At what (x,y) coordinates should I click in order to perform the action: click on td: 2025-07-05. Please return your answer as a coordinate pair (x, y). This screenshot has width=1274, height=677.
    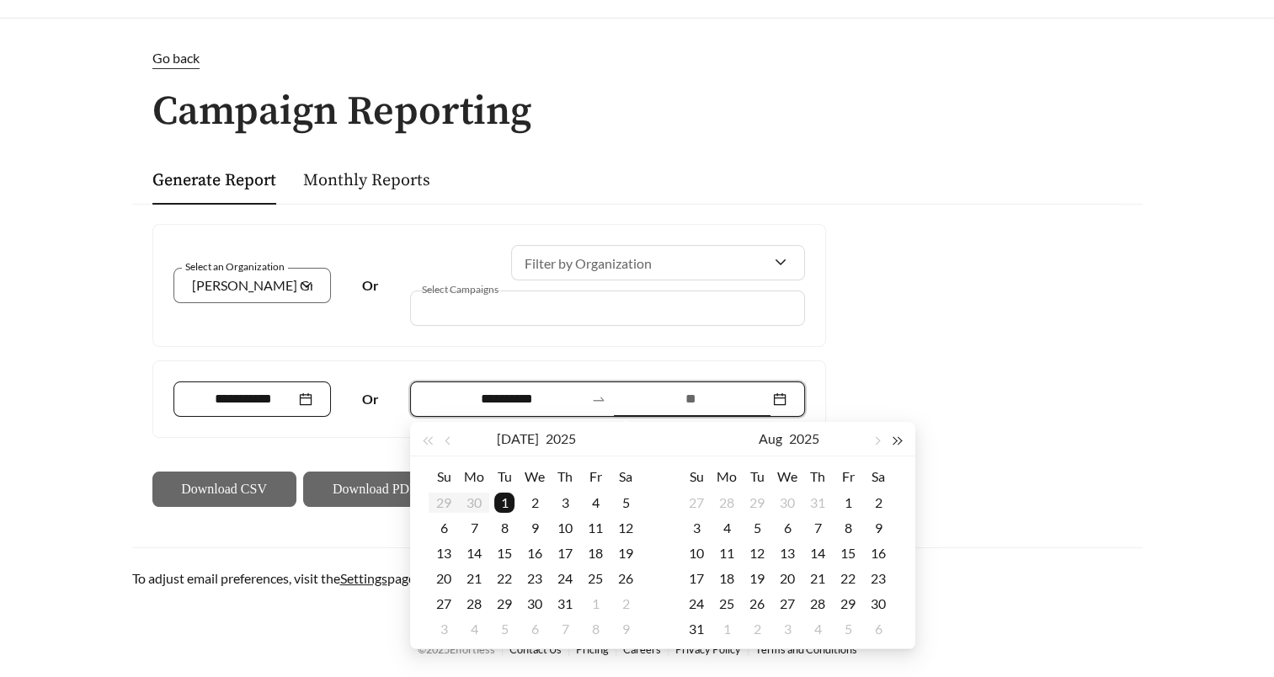
    Looking at the image, I should click on (626, 503).